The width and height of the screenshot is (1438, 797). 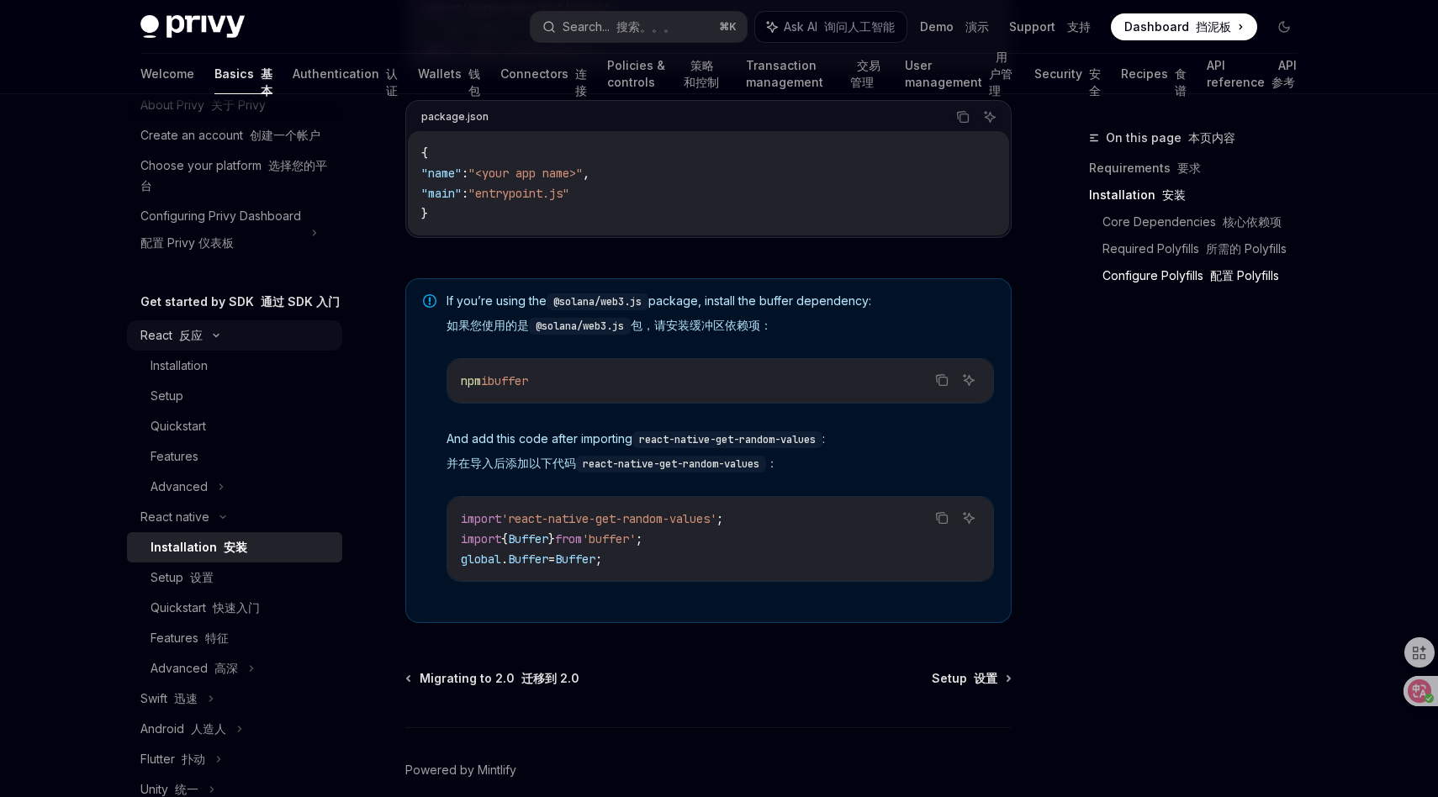 I want to click on a: Configure Polyfills 配置 Polyfills, so click(x=1207, y=276).